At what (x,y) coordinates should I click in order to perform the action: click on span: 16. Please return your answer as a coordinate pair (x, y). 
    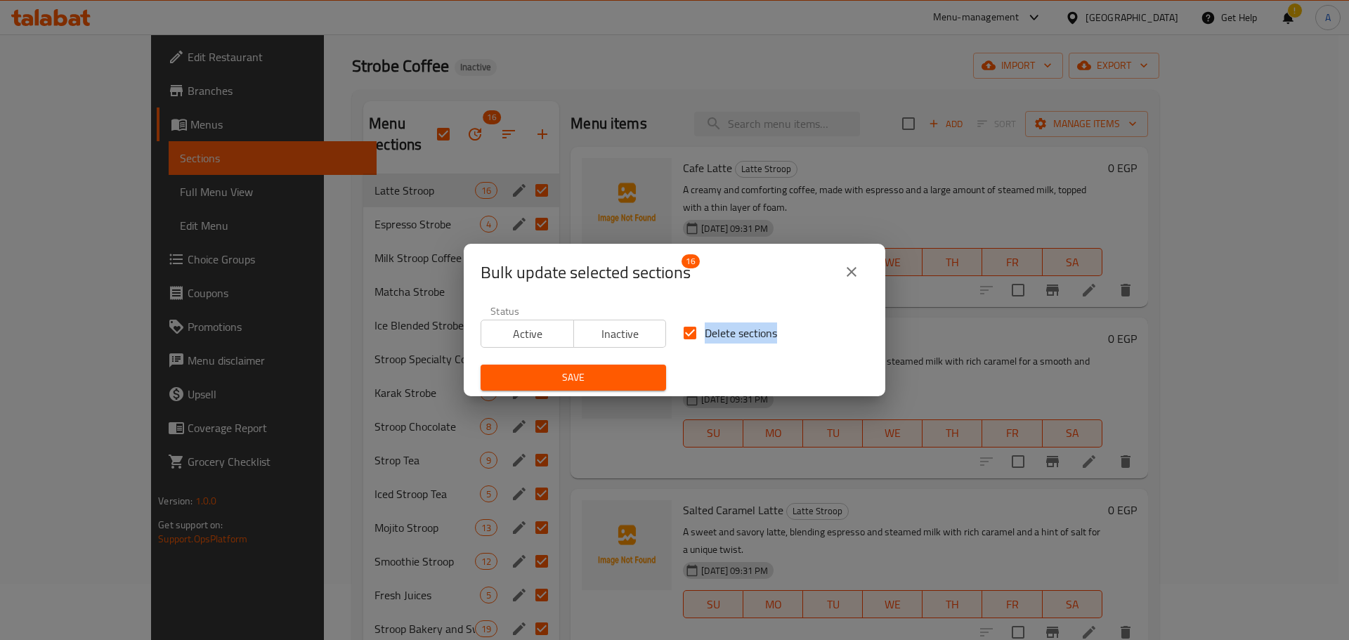
    Looking at the image, I should click on (691, 261).